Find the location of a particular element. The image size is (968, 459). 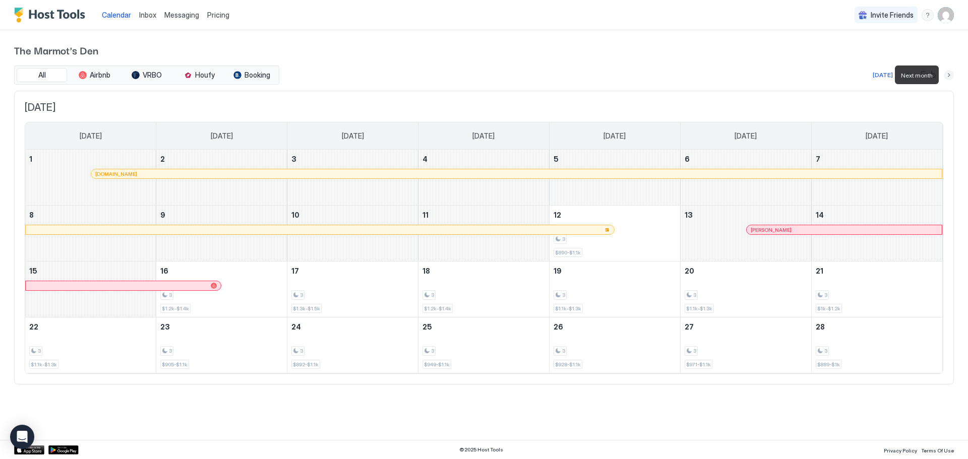

td: February 6, 2026 is located at coordinates (746, 178).